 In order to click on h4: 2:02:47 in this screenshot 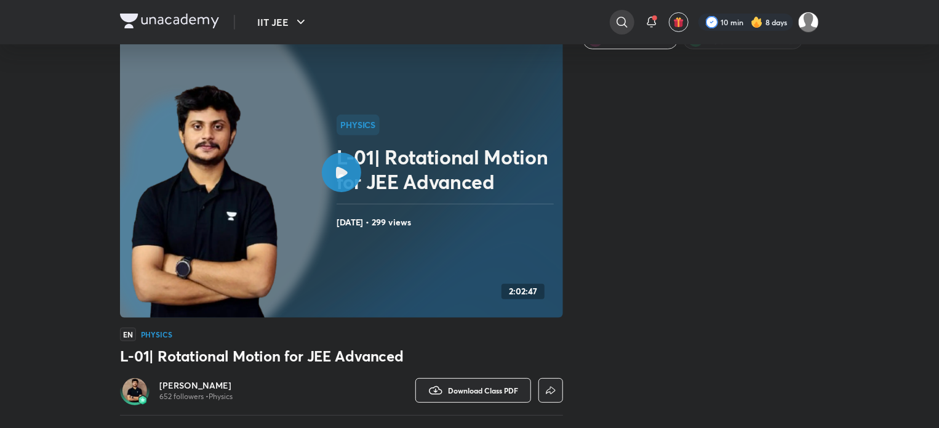, I will do `click(523, 291)`.